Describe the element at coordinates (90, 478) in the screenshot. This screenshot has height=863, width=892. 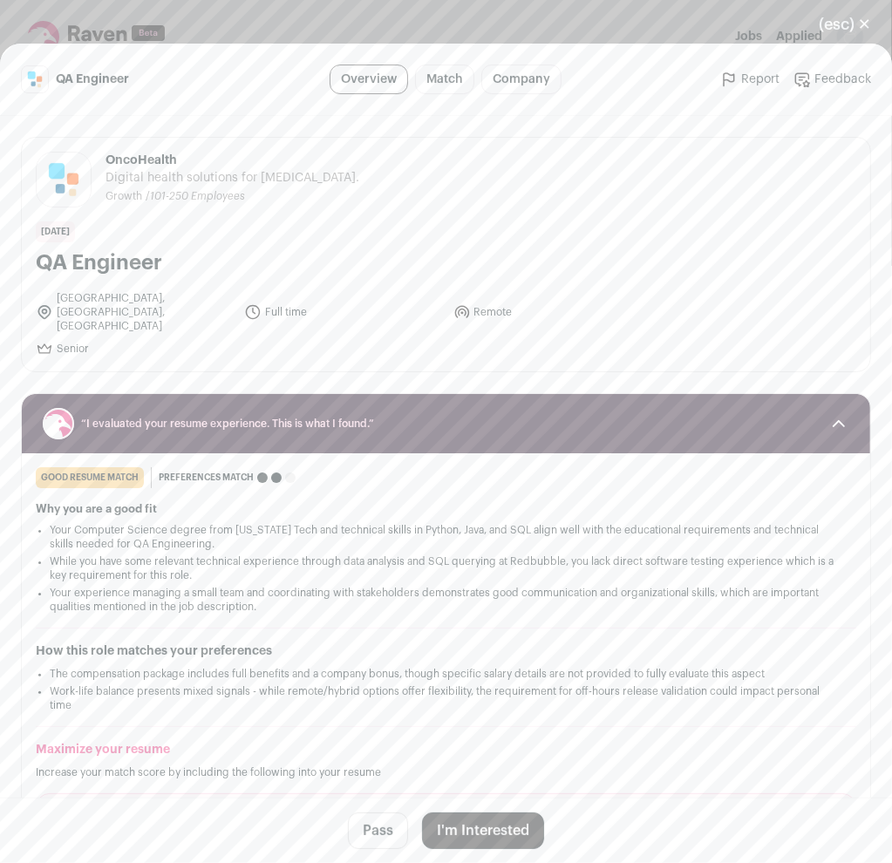
I see `div: good resume match` at that location.